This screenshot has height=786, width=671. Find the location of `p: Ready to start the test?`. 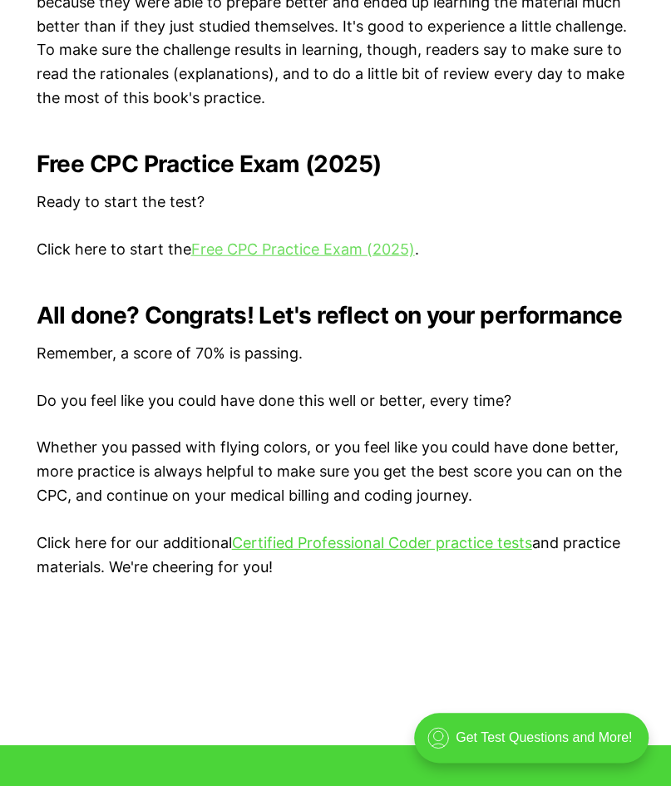

p: Ready to start the test? is located at coordinates (336, 202).